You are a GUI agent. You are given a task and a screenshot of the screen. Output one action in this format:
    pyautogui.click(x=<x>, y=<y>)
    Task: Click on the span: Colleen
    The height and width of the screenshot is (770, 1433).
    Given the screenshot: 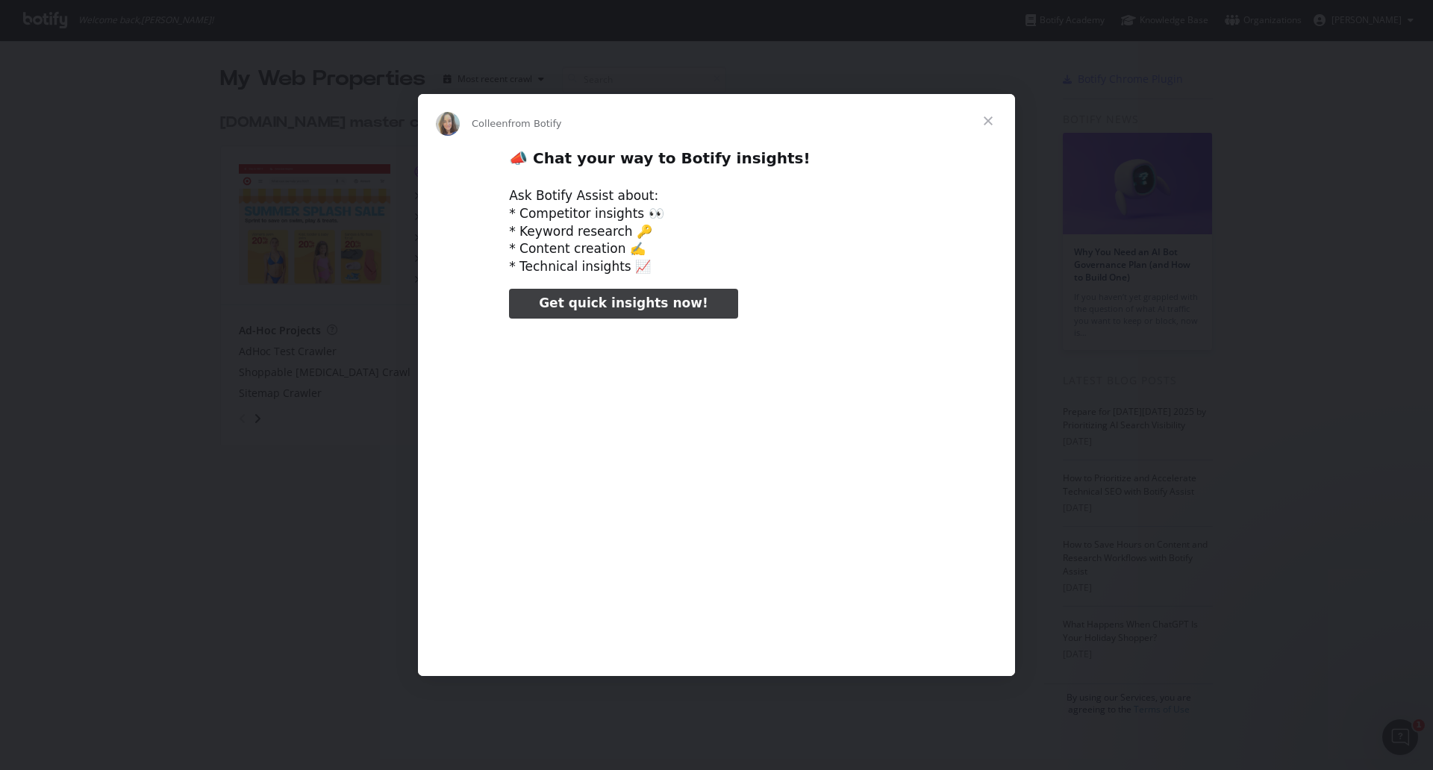 What is the action you would take?
    pyautogui.click(x=490, y=123)
    